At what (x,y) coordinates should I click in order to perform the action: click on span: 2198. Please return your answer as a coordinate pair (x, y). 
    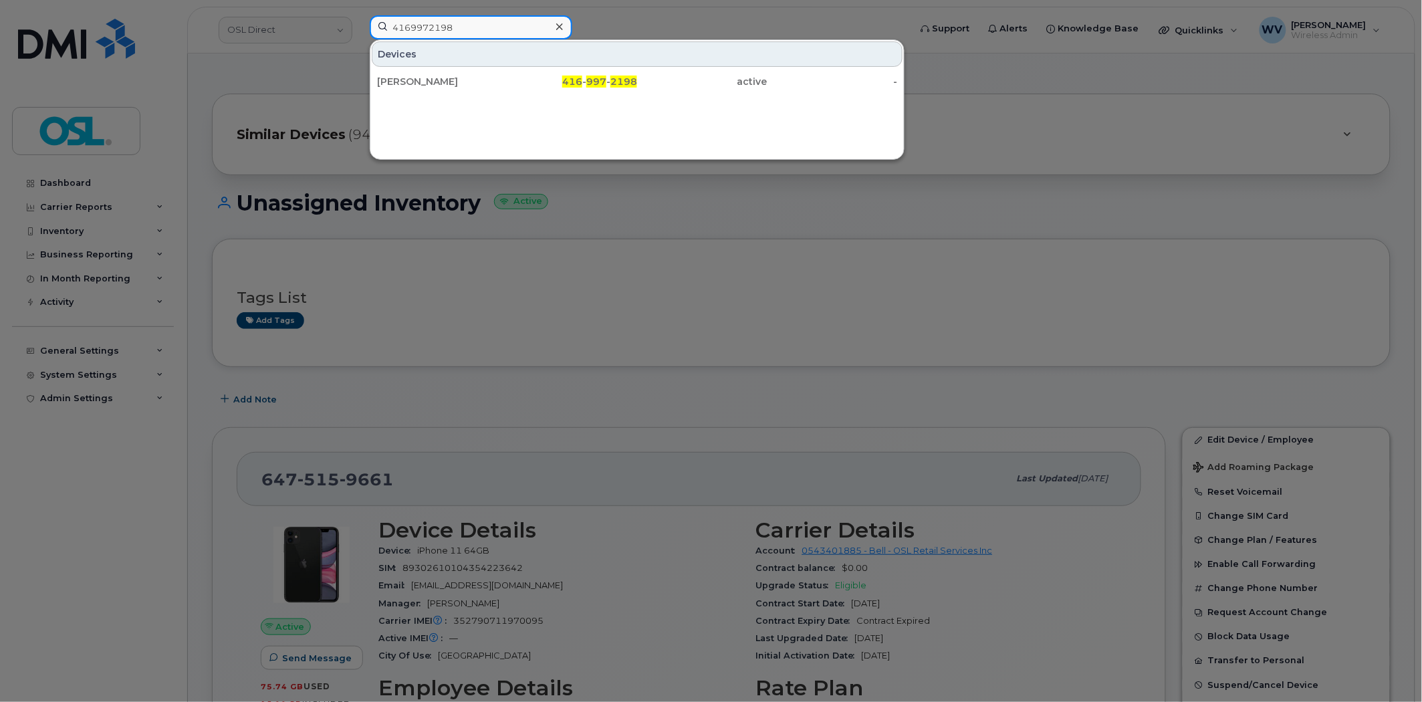
    Looking at the image, I should click on (624, 82).